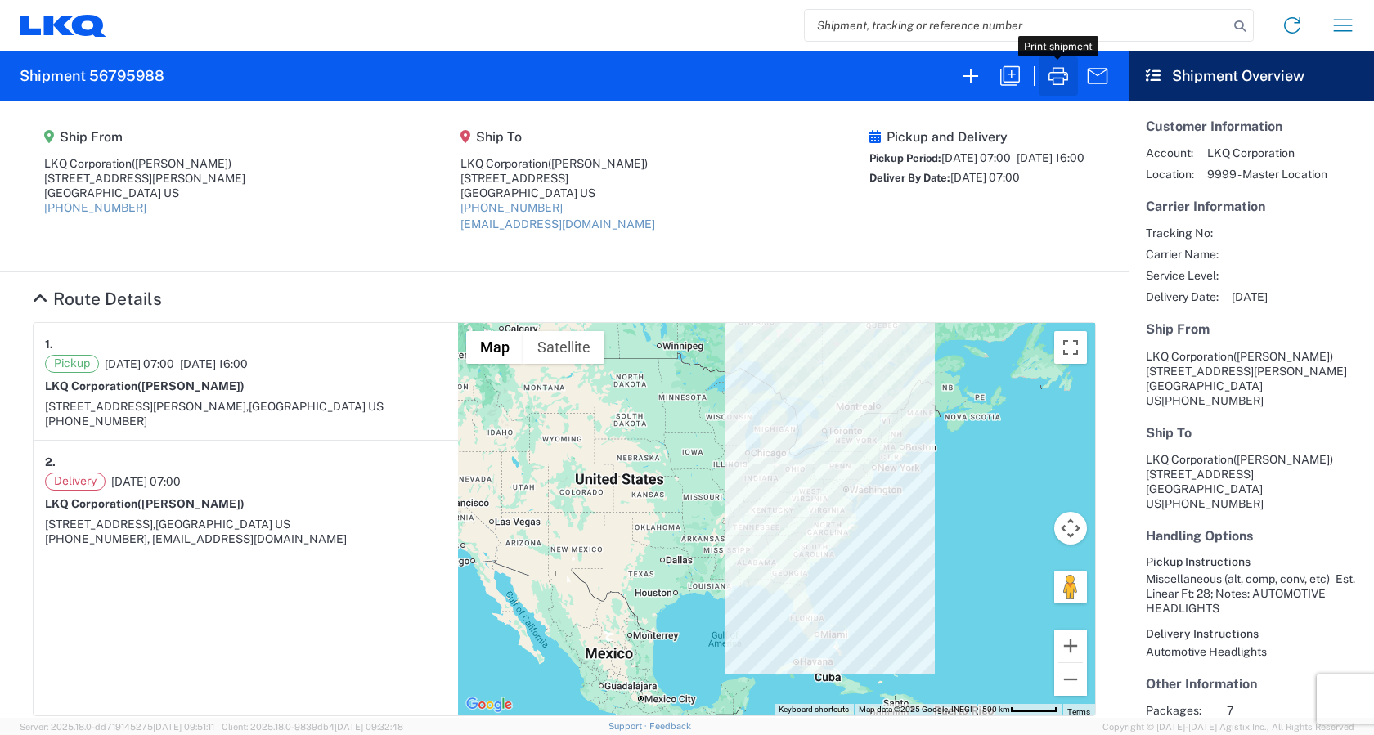  Describe the element at coordinates (1070, 348) in the screenshot. I see `button: Toggle fullscreen view` at that location.